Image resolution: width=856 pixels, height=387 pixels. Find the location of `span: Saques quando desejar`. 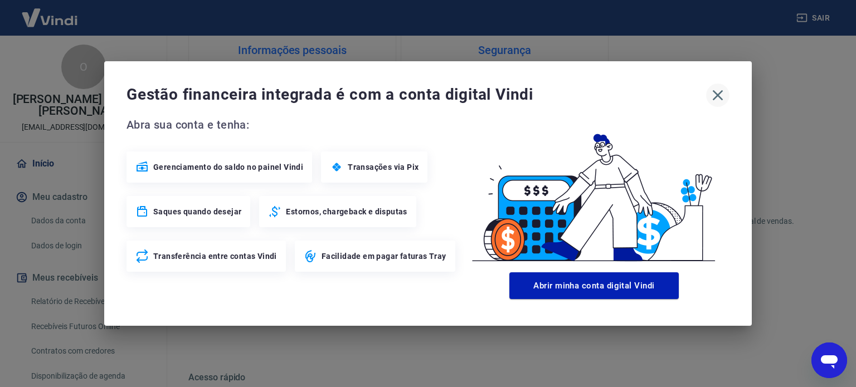

span: Saques quando desejar is located at coordinates (197, 212).